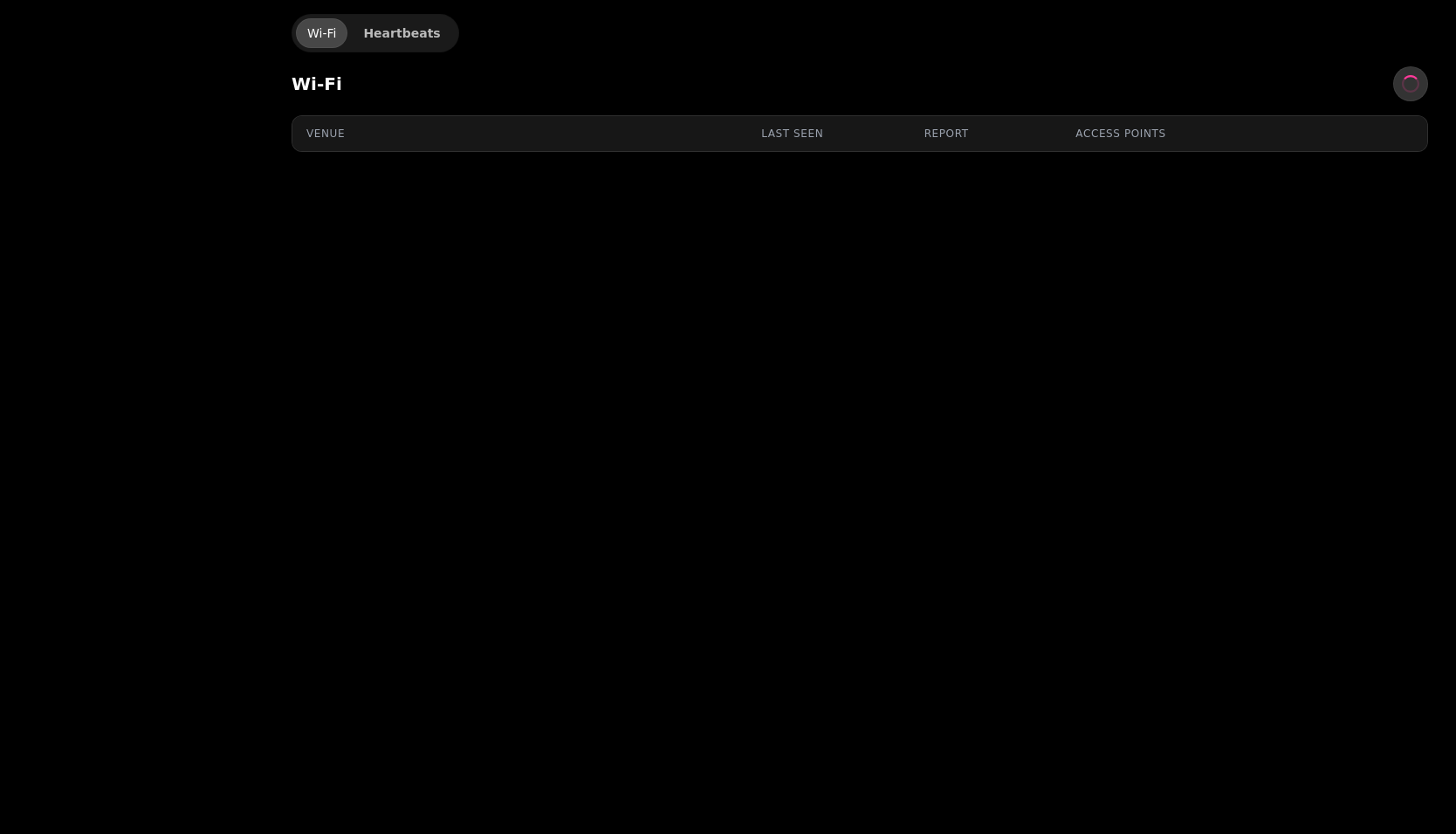 This screenshot has width=1456, height=834. I want to click on button: Logout, so click(135, 711).